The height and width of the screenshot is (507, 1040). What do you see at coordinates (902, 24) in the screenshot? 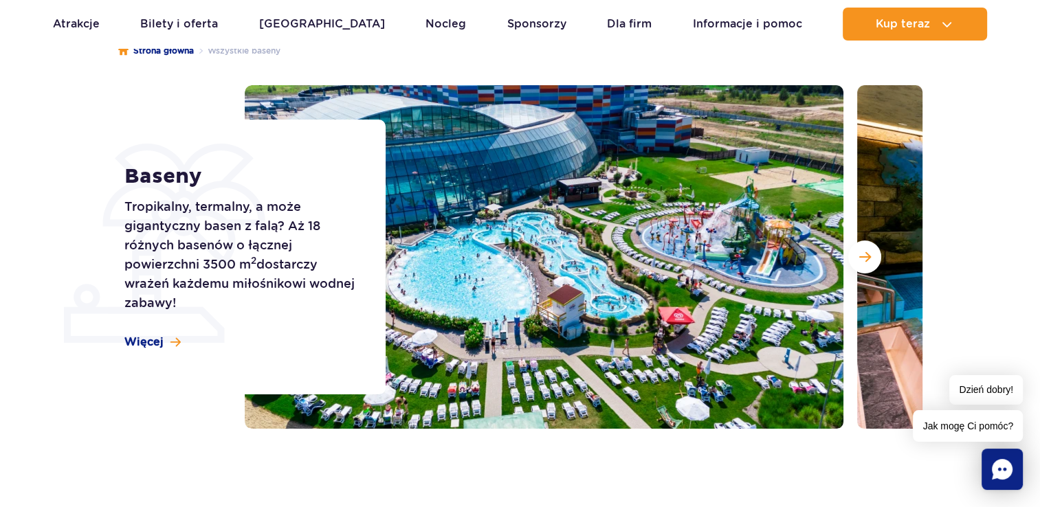
I see `span: Kup teraz` at bounding box center [902, 24].